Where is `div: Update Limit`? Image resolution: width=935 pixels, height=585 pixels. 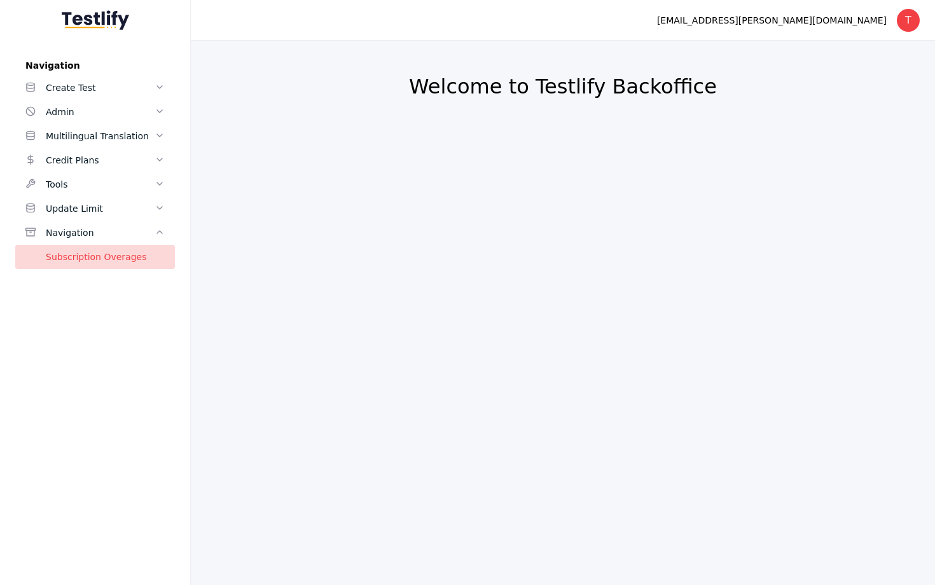
div: Update Limit is located at coordinates (100, 209).